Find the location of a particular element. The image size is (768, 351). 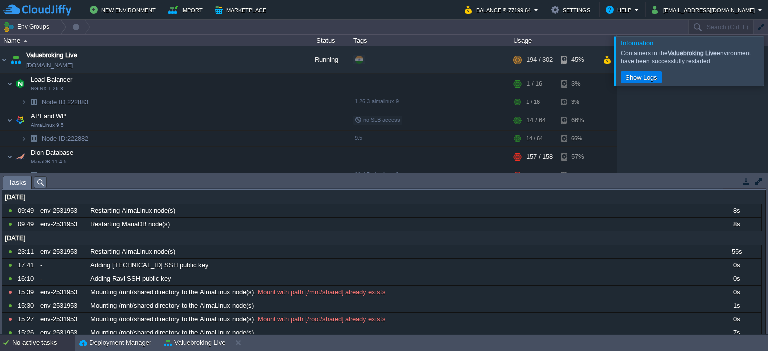

span: 1.26.3-almalinux-9 is located at coordinates (377, 101).